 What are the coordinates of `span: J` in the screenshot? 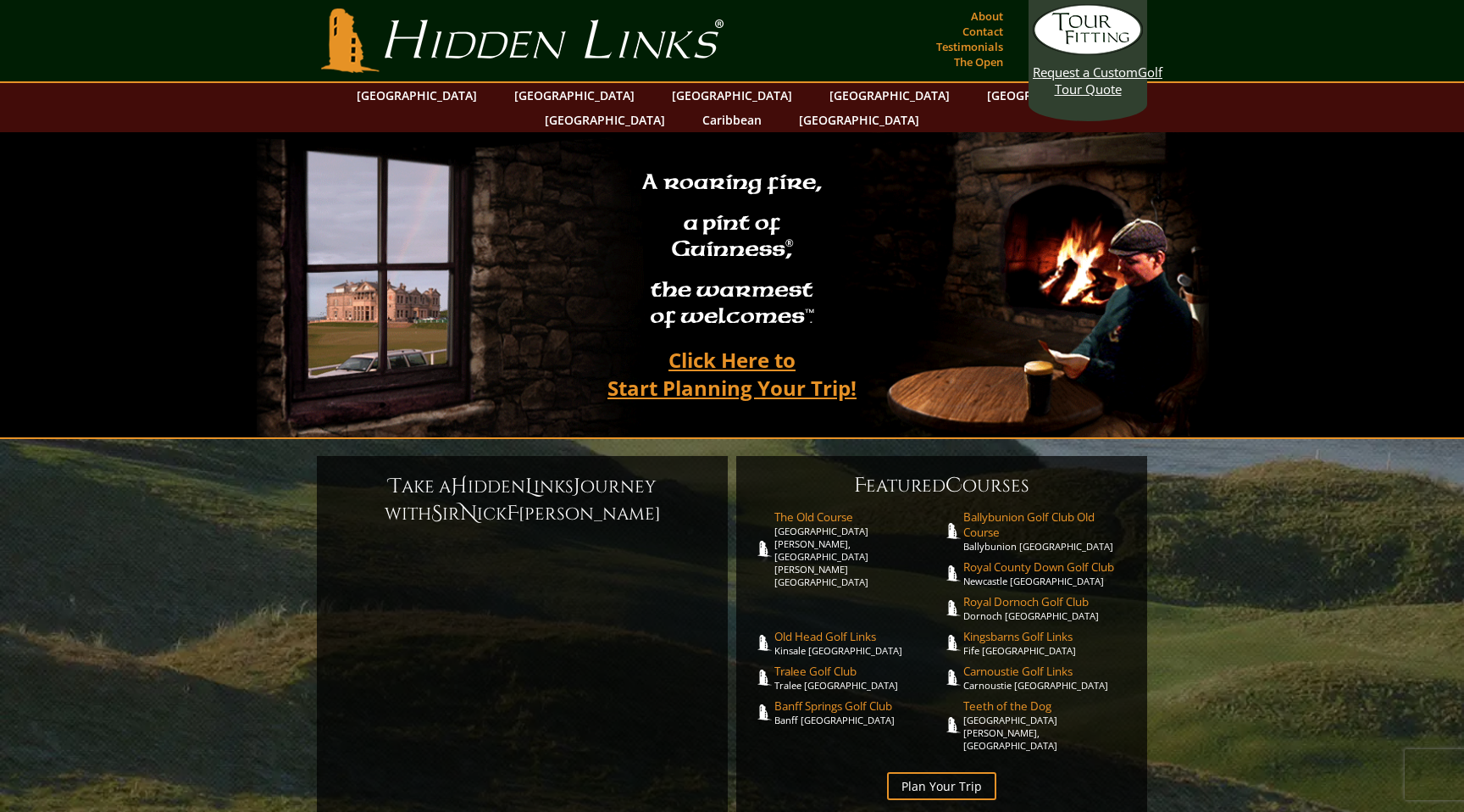 It's located at (577, 486).